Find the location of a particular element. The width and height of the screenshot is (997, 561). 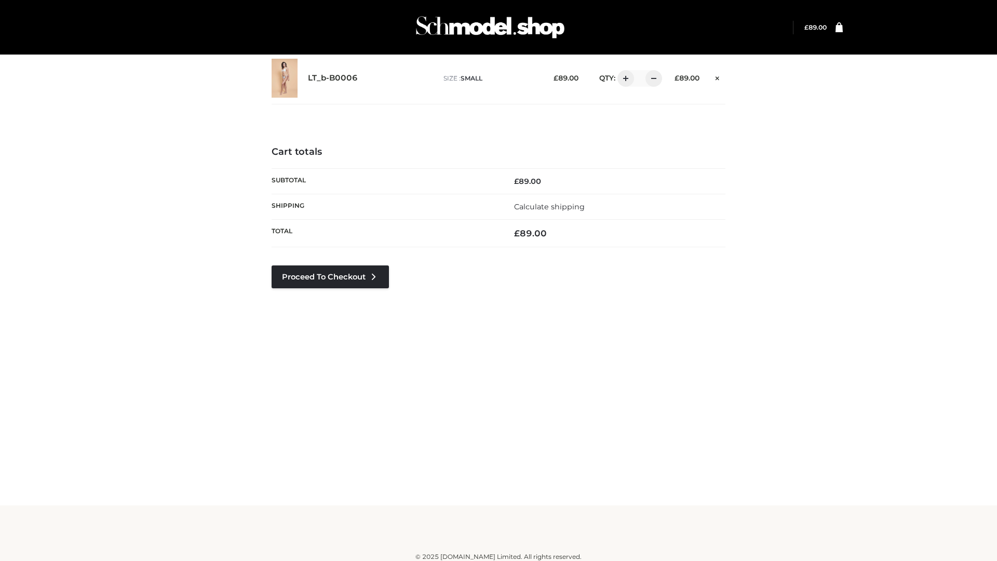

div: QTY: is located at coordinates (624, 78).